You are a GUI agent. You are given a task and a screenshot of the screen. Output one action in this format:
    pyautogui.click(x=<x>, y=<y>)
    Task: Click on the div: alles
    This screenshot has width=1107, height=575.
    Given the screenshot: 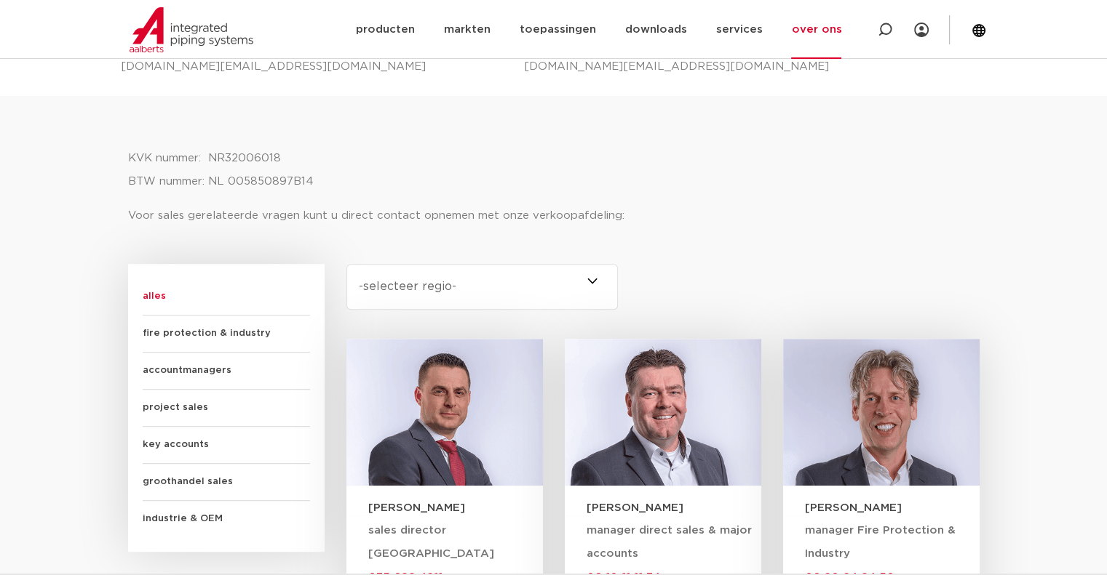 What is the action you would take?
    pyautogui.click(x=226, y=297)
    